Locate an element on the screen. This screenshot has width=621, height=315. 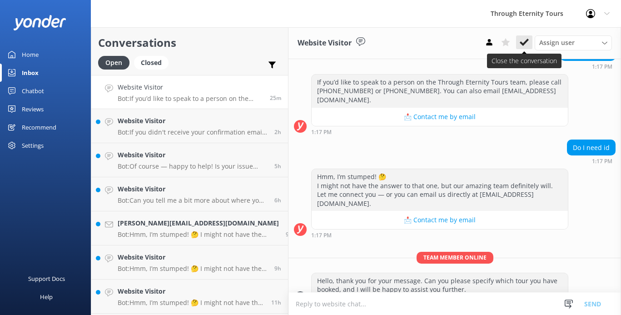
div: Assign User is located at coordinates (573, 43).